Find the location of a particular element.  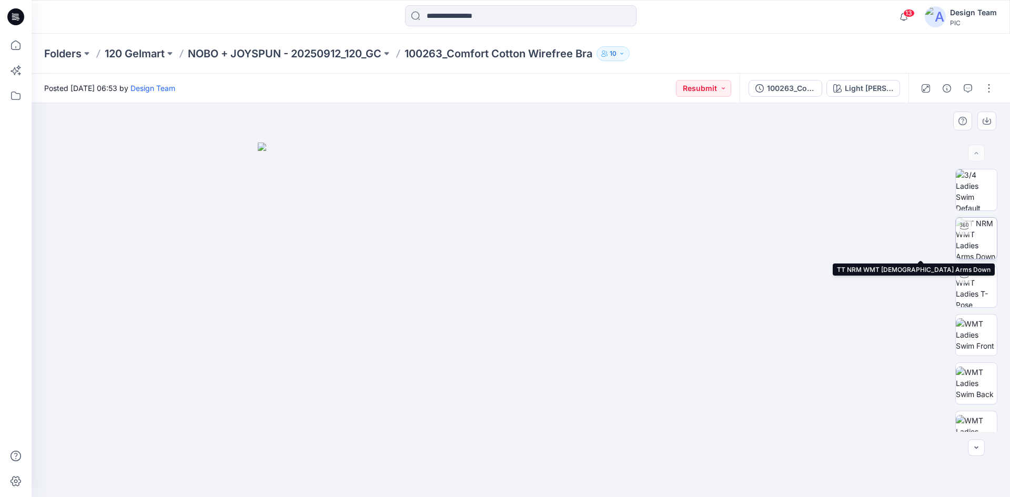

img: WMT Ladies Swim Left is located at coordinates (976, 431).